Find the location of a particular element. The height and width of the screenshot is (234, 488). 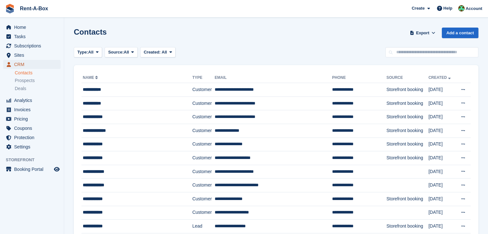

img: stora-icon-8386f47178a22dfd0bd8f6a31ec36ba5ce8667c1dd55bd0f319d3a0aa187defe.svg is located at coordinates (10, 9).